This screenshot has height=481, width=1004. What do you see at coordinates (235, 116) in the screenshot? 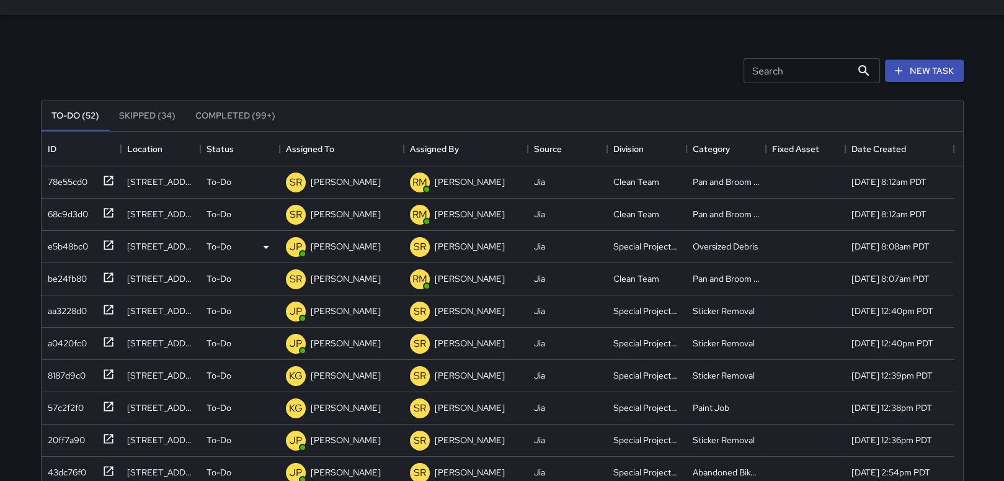
I see `button: Completed (99+)` at bounding box center [235, 116].